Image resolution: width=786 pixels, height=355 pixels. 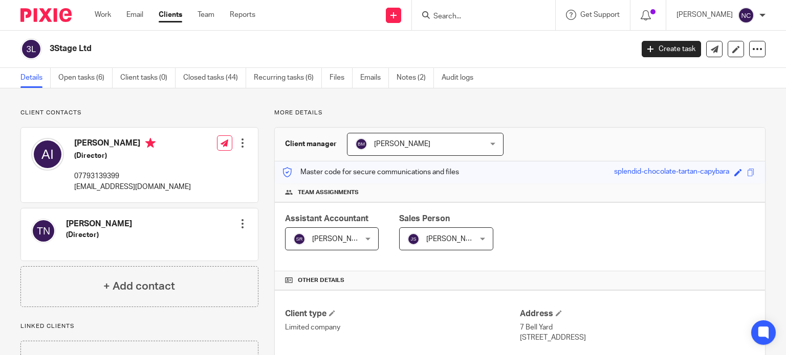 What do you see at coordinates (310, 144) in the screenshot?
I see `h3: Client manager` at bounding box center [310, 144].